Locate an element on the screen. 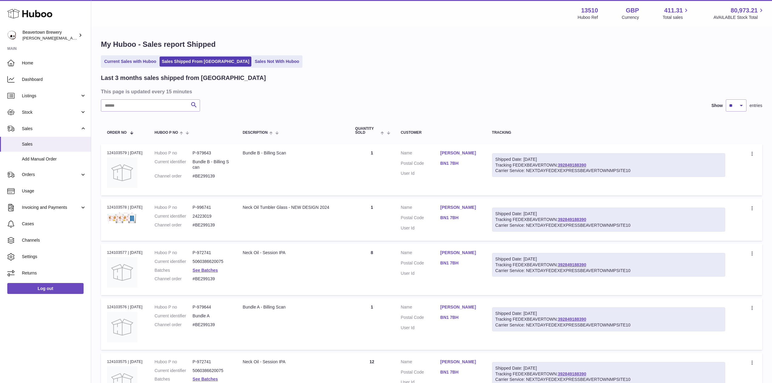 The image size is (772, 383). strong: 13510 is located at coordinates (590, 10).